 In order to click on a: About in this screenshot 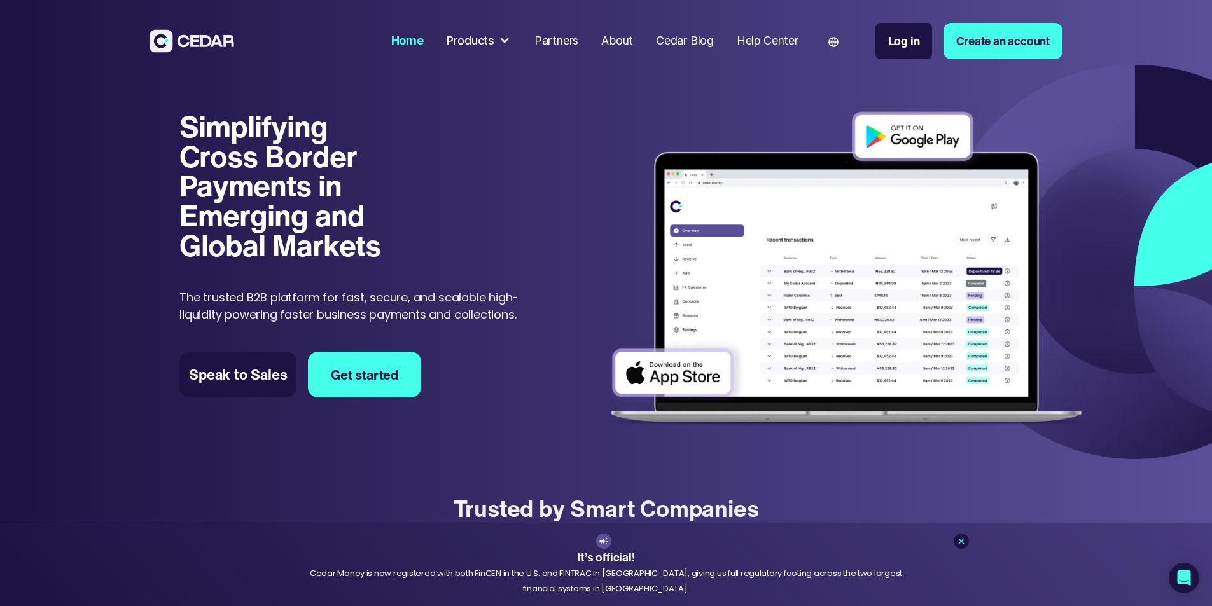, I will do `click(617, 41)`.